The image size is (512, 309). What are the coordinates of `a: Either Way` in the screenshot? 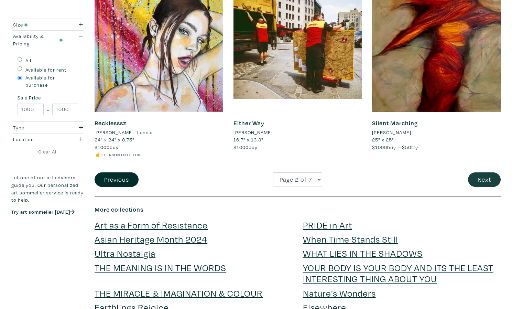 It's located at (249, 123).